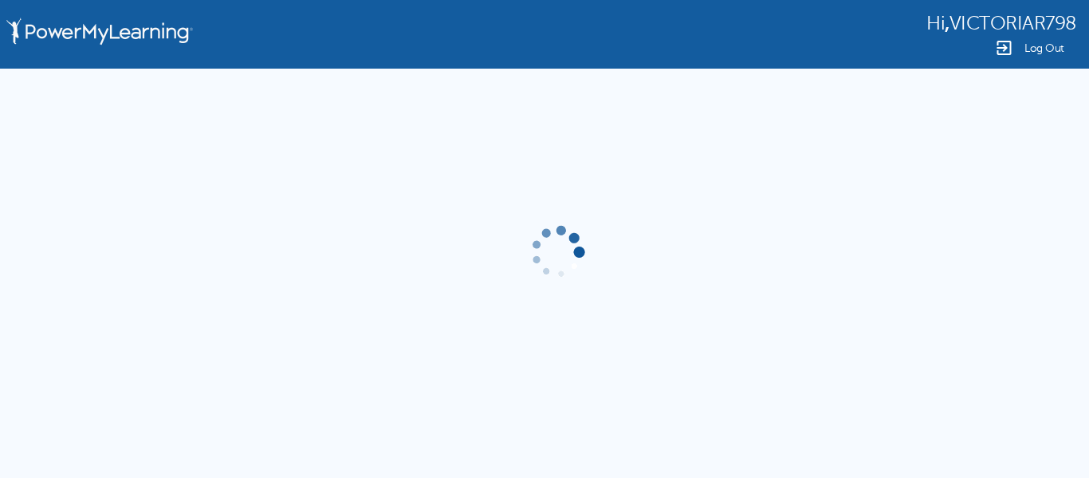 This screenshot has height=478, width=1089. I want to click on img: Logout Icon, so click(1004, 48).